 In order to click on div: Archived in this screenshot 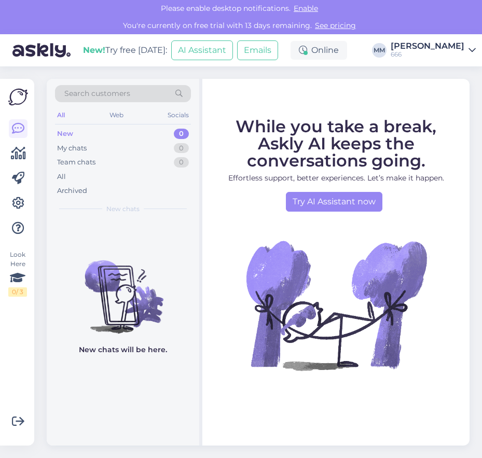, I will do `click(72, 191)`.